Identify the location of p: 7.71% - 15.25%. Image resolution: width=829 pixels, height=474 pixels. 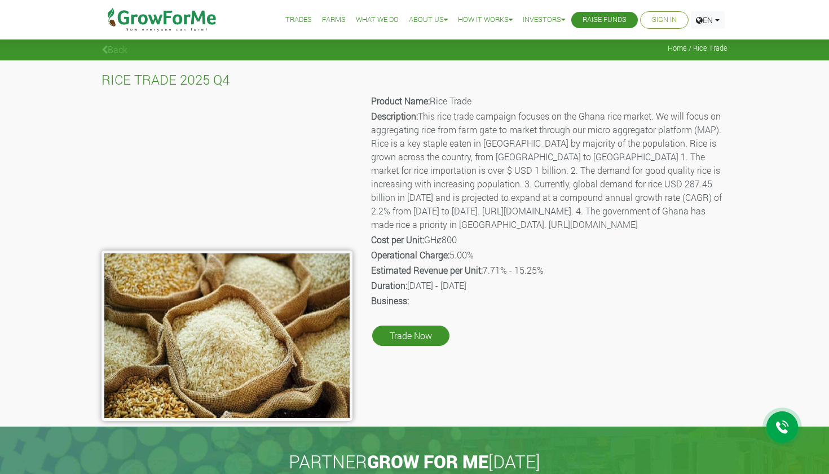
(548, 270).